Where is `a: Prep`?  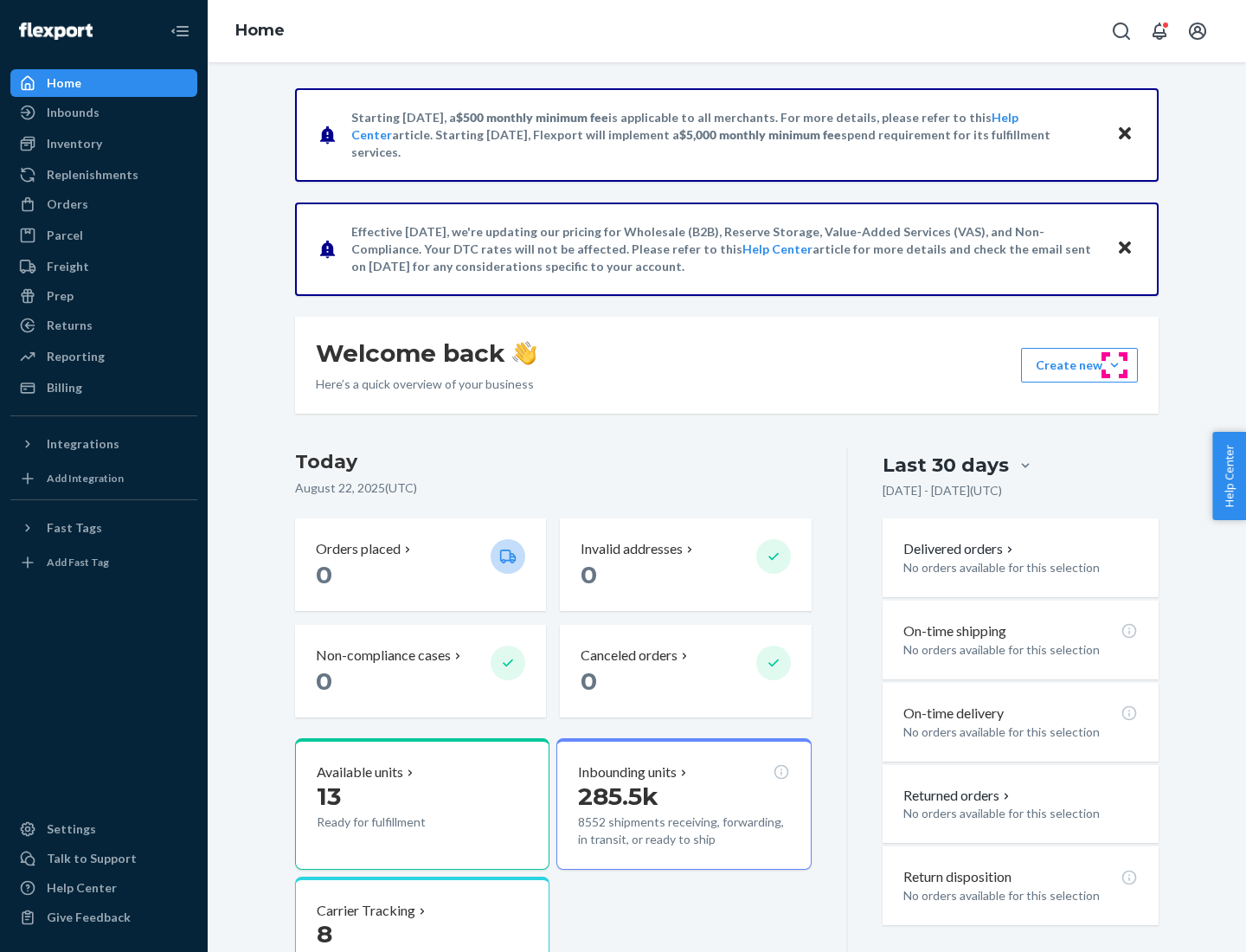
a: Prep is located at coordinates (104, 296).